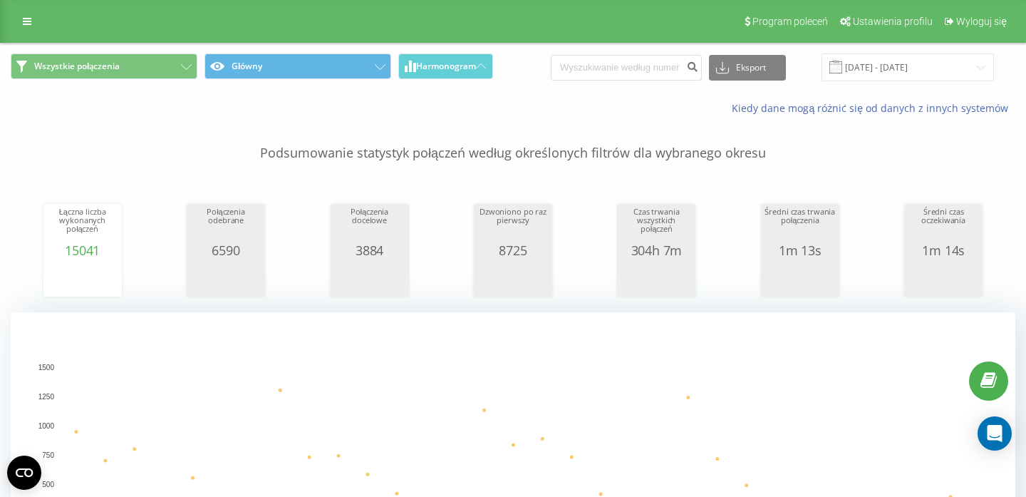 Image resolution: width=1026 pixels, height=497 pixels. What do you see at coordinates (226, 225) in the screenshot?
I see `div: Połączenia odebrane` at bounding box center [226, 225].